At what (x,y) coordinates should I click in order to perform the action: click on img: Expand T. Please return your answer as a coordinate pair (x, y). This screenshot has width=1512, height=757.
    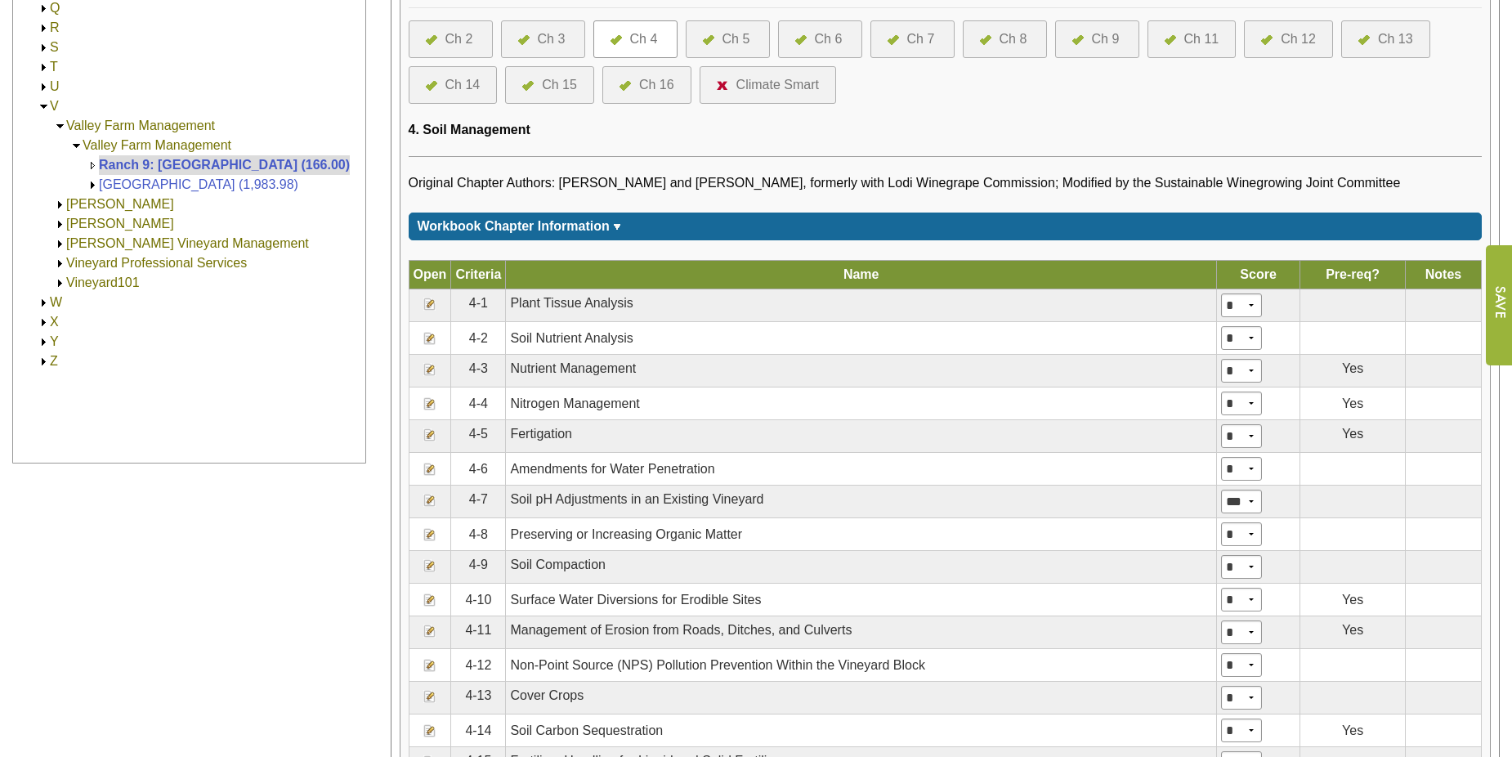
    Looking at the image, I should click on (43, 67).